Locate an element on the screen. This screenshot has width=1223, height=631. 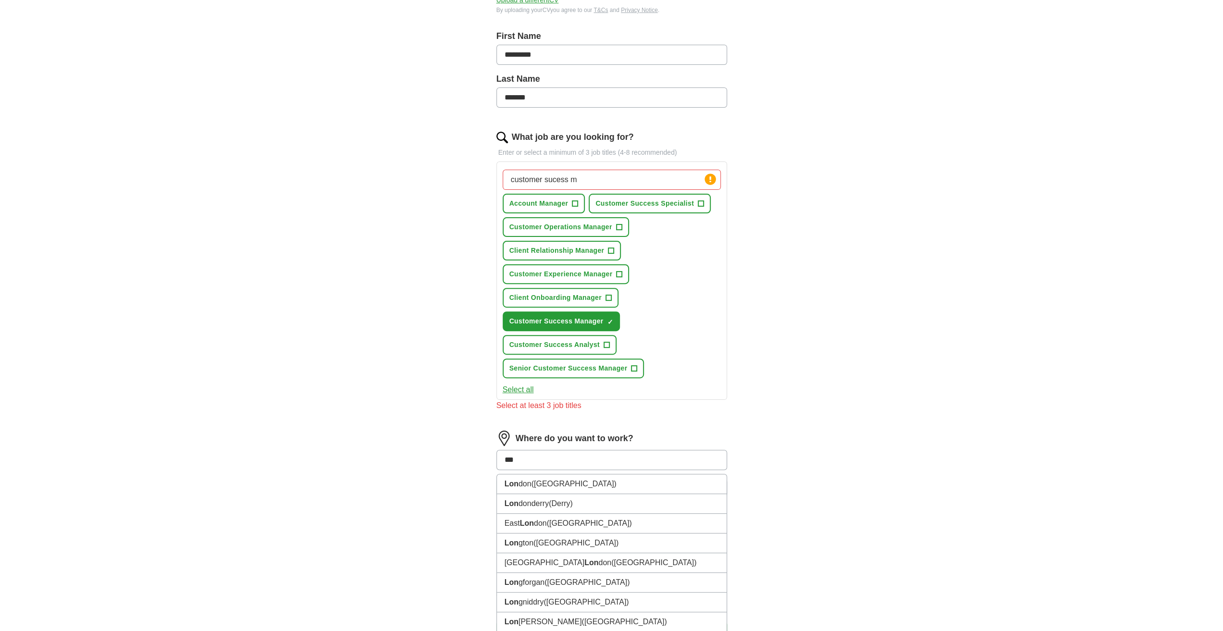
span: Customer Success Analyst is located at coordinates (555, 345).